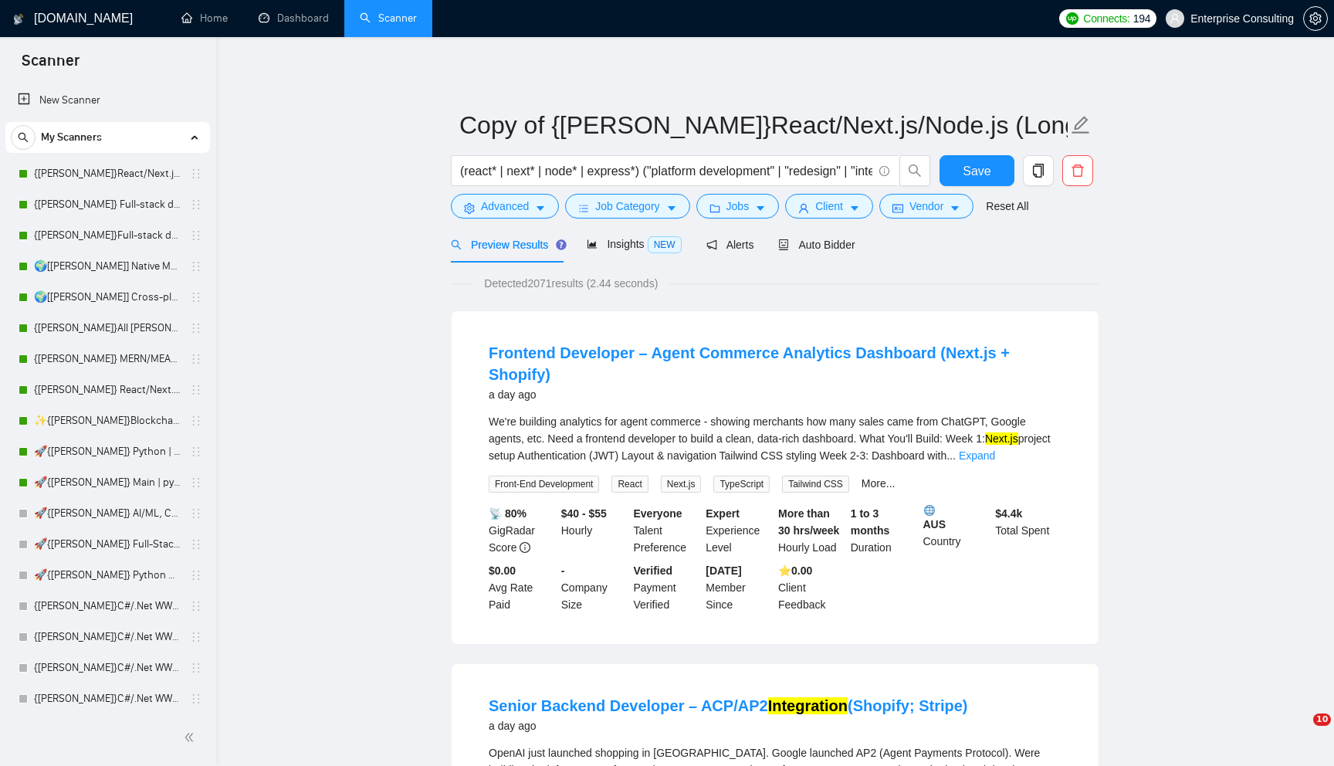 Image resolution: width=1334 pixels, height=766 pixels. I want to click on span: NEW, so click(665, 245).